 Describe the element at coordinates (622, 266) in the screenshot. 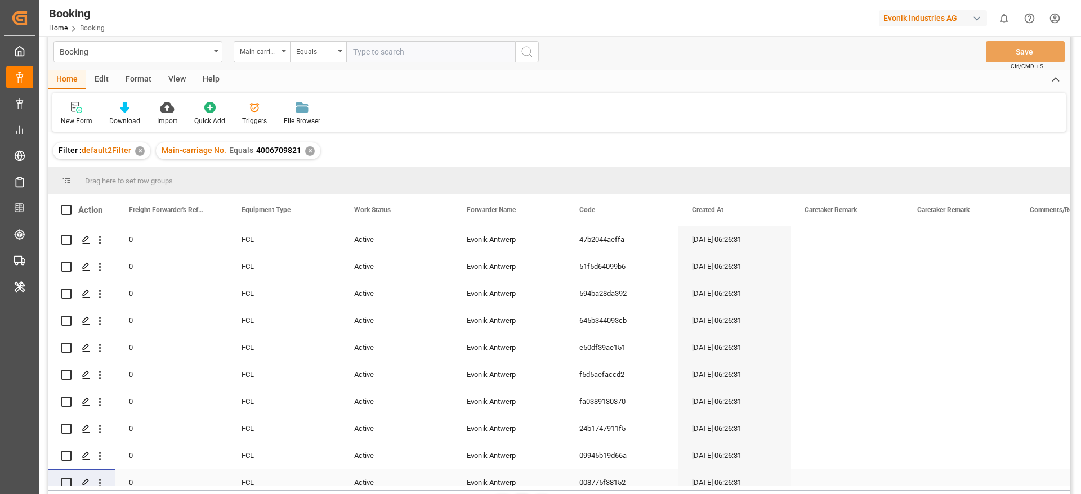

I see `div: 51f5d64099b6` at that location.